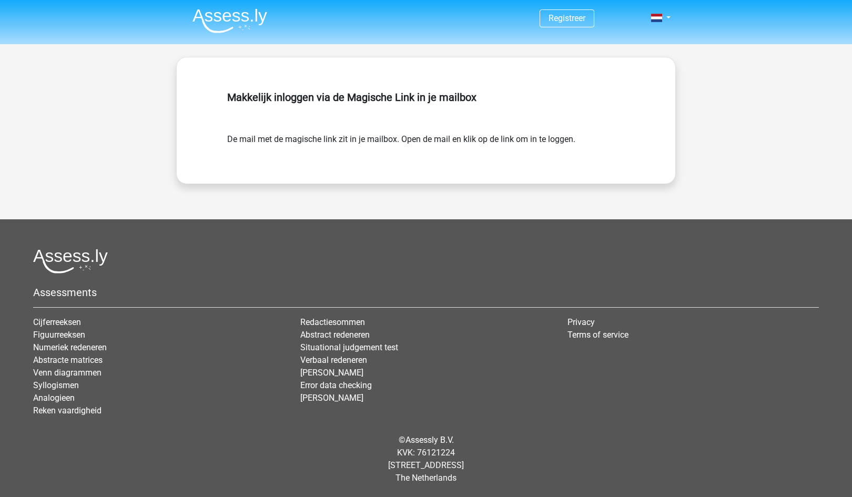 The height and width of the screenshot is (497, 852). What do you see at coordinates (68, 360) in the screenshot?
I see `a: Abstracte matrices` at bounding box center [68, 360].